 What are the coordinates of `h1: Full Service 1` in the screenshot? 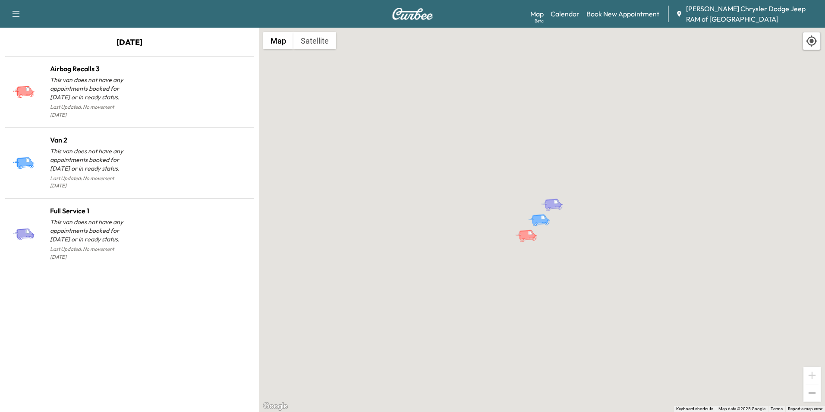 It's located at (90, 211).